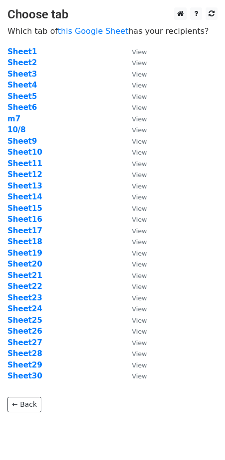 Image resolution: width=225 pixels, height=460 pixels. I want to click on a: Sheet22, so click(25, 286).